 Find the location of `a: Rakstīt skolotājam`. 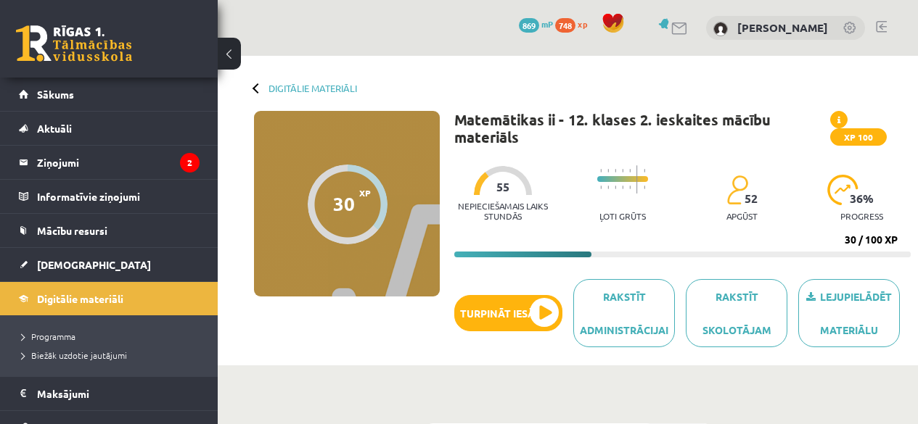

a: Rakstīt skolotājam is located at coordinates (736, 313).